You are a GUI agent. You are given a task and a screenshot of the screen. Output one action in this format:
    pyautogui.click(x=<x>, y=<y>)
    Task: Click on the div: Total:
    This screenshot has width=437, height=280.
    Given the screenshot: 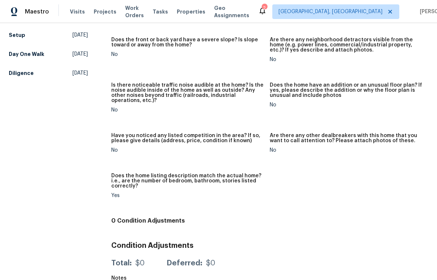 What is the action you would take?
    pyautogui.click(x=121, y=263)
    